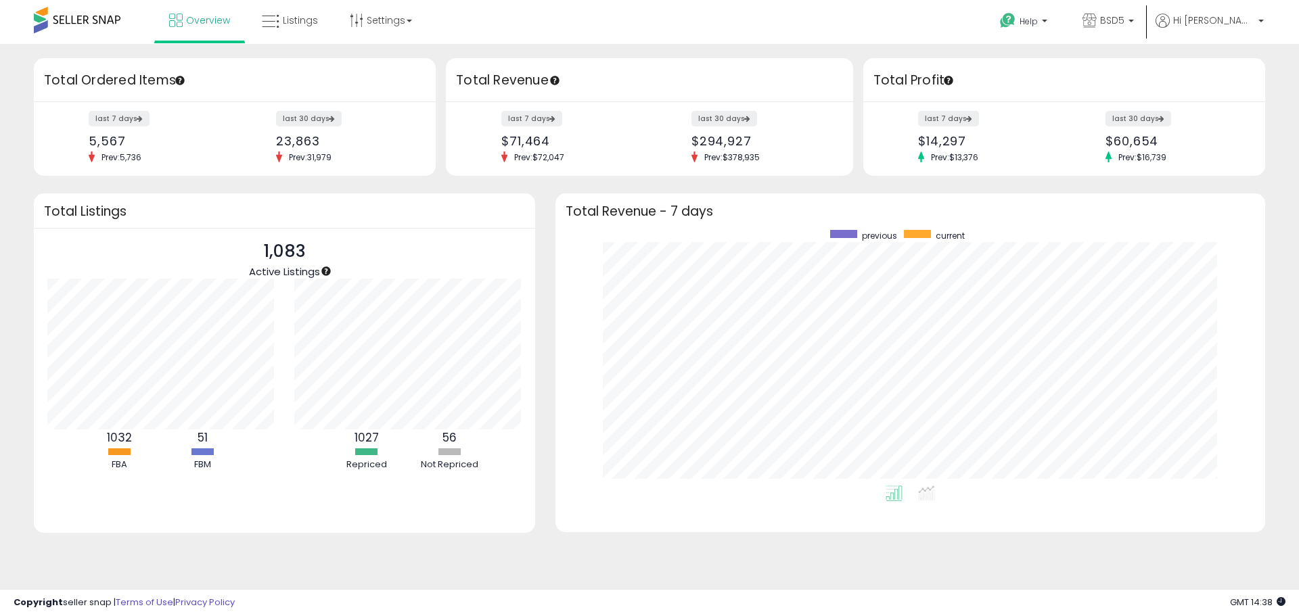  What do you see at coordinates (310, 157) in the screenshot?
I see `span: Prev: 31,979` at bounding box center [310, 157].